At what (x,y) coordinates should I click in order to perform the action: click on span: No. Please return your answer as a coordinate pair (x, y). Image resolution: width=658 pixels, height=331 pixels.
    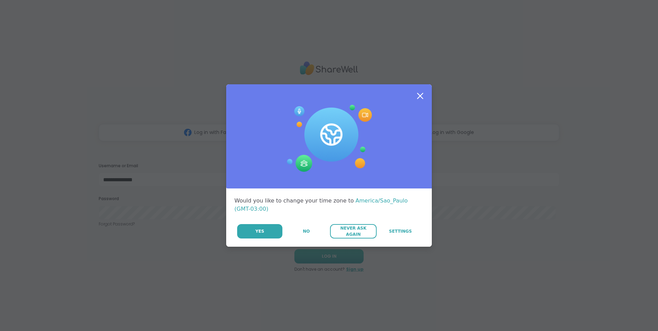
    Looking at the image, I should click on (306, 231).